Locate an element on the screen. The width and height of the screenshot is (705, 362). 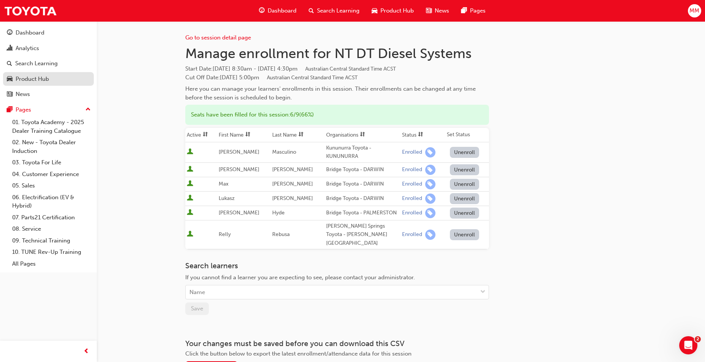
span: MM is located at coordinates (695, 11).